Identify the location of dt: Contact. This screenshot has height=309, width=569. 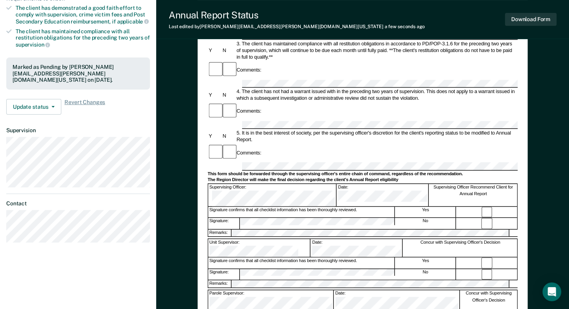
(78, 203).